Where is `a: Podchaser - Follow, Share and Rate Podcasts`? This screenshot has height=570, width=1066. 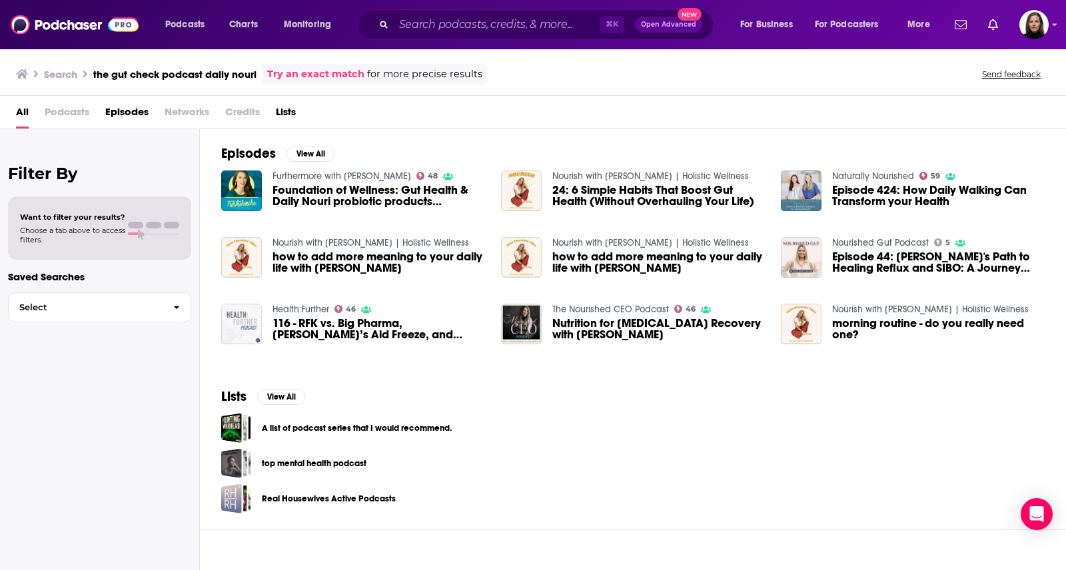 a: Podchaser - Follow, Share and Rate Podcasts is located at coordinates (75, 25).